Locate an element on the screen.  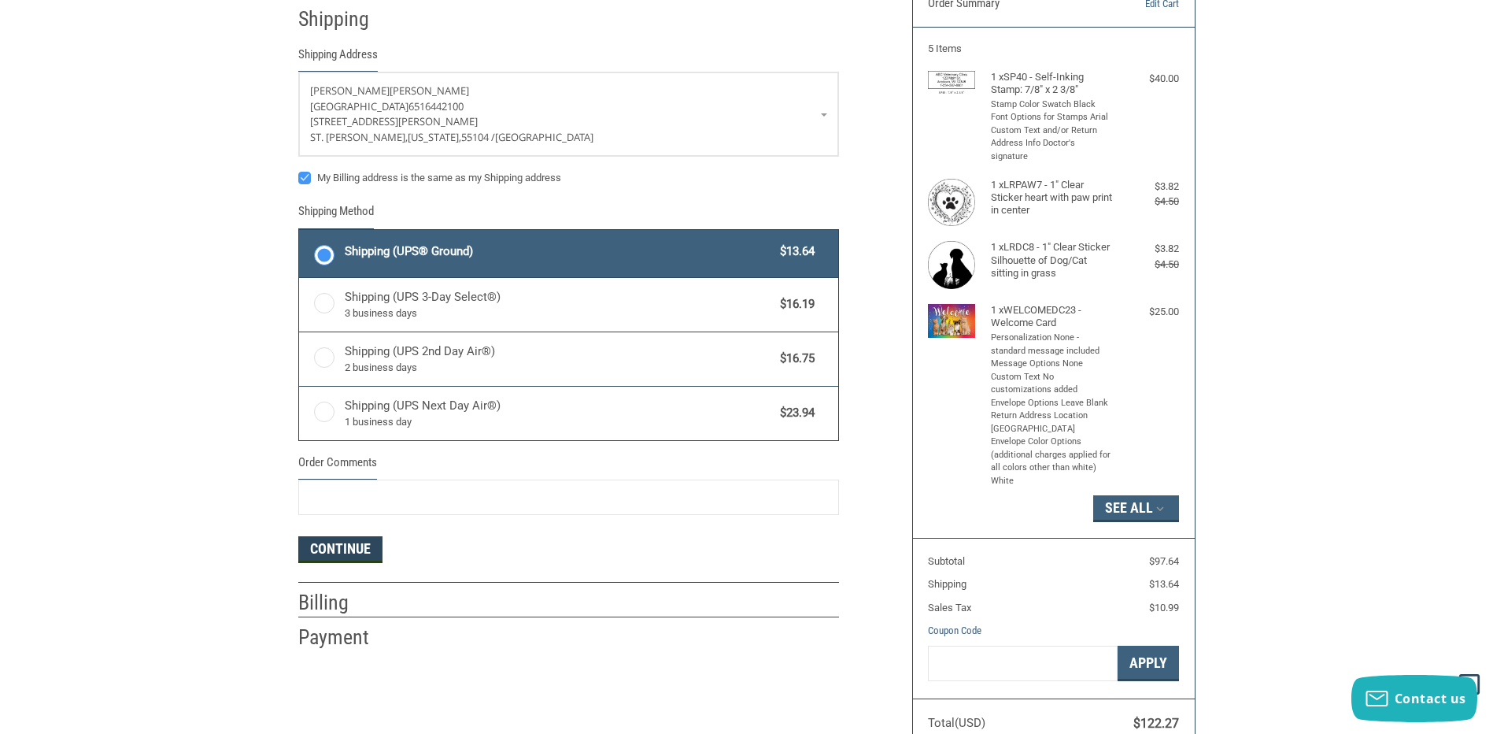
li: Envelope Color Options (additional charges applied for all colors other than white) White is located at coordinates (1052, 461).